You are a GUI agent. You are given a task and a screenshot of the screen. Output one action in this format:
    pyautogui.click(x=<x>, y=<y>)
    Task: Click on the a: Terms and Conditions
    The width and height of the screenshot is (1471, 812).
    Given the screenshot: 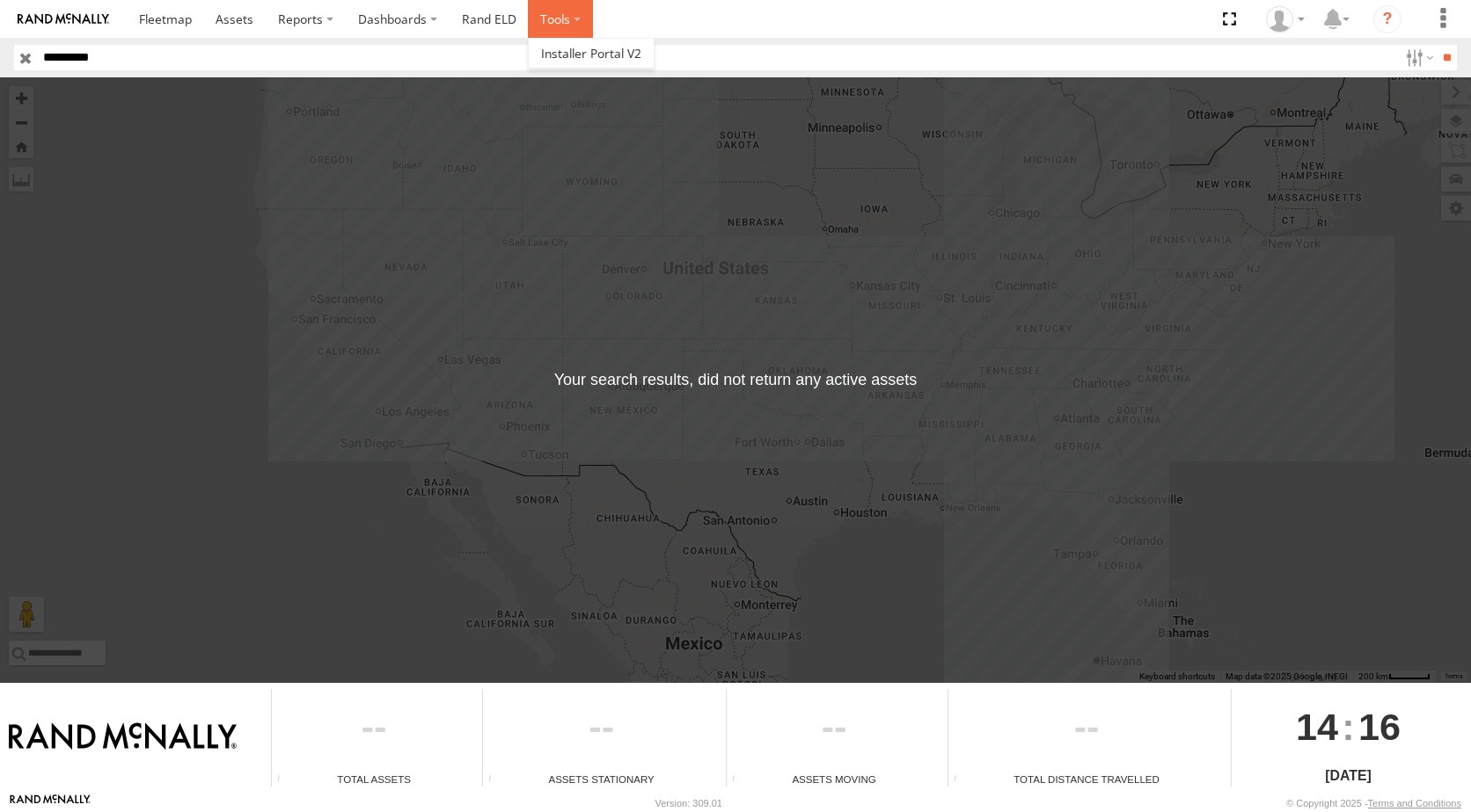 What is the action you would take?
    pyautogui.click(x=1415, y=804)
    